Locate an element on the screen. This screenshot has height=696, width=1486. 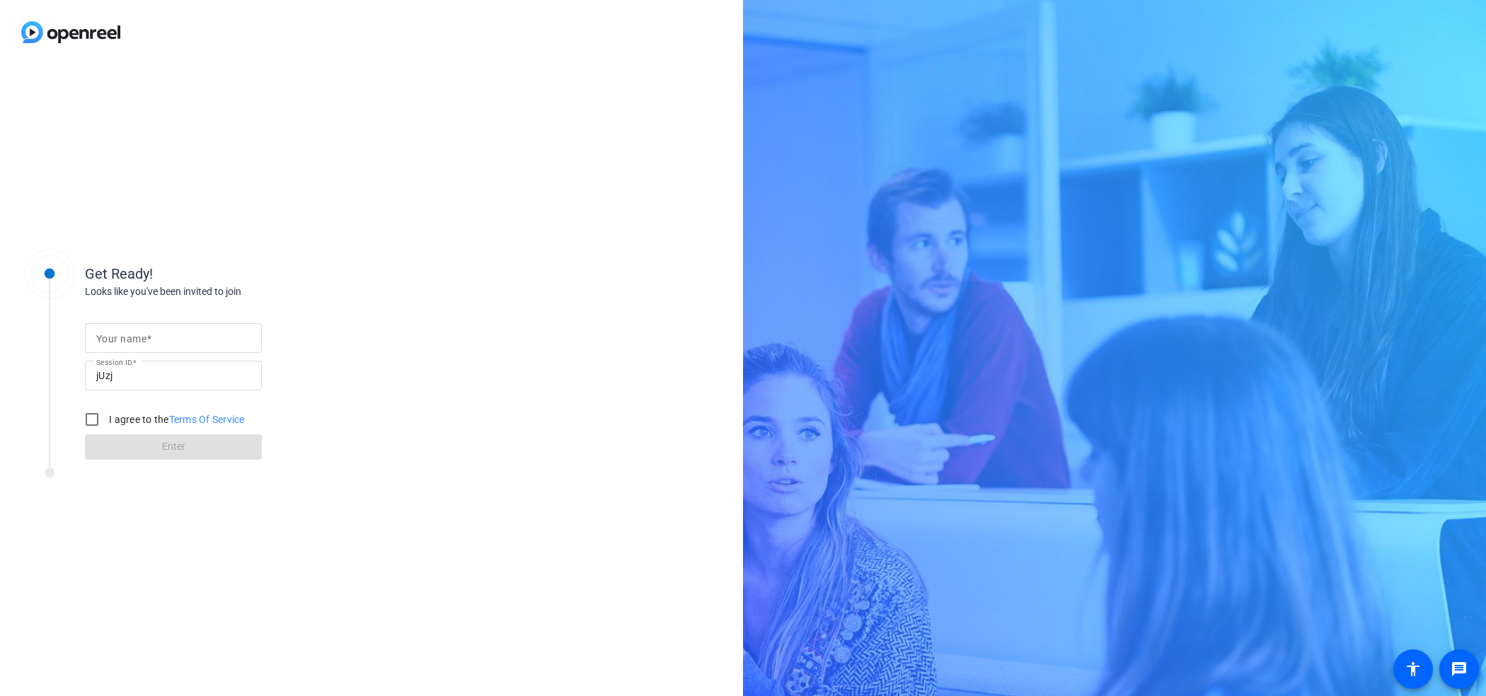
mat-label: Session ID is located at coordinates (114, 362).